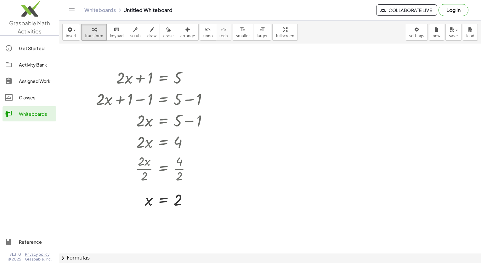  Describe the element at coordinates (36, 81) in the screenshot. I see `div: Assigned Work` at that location.